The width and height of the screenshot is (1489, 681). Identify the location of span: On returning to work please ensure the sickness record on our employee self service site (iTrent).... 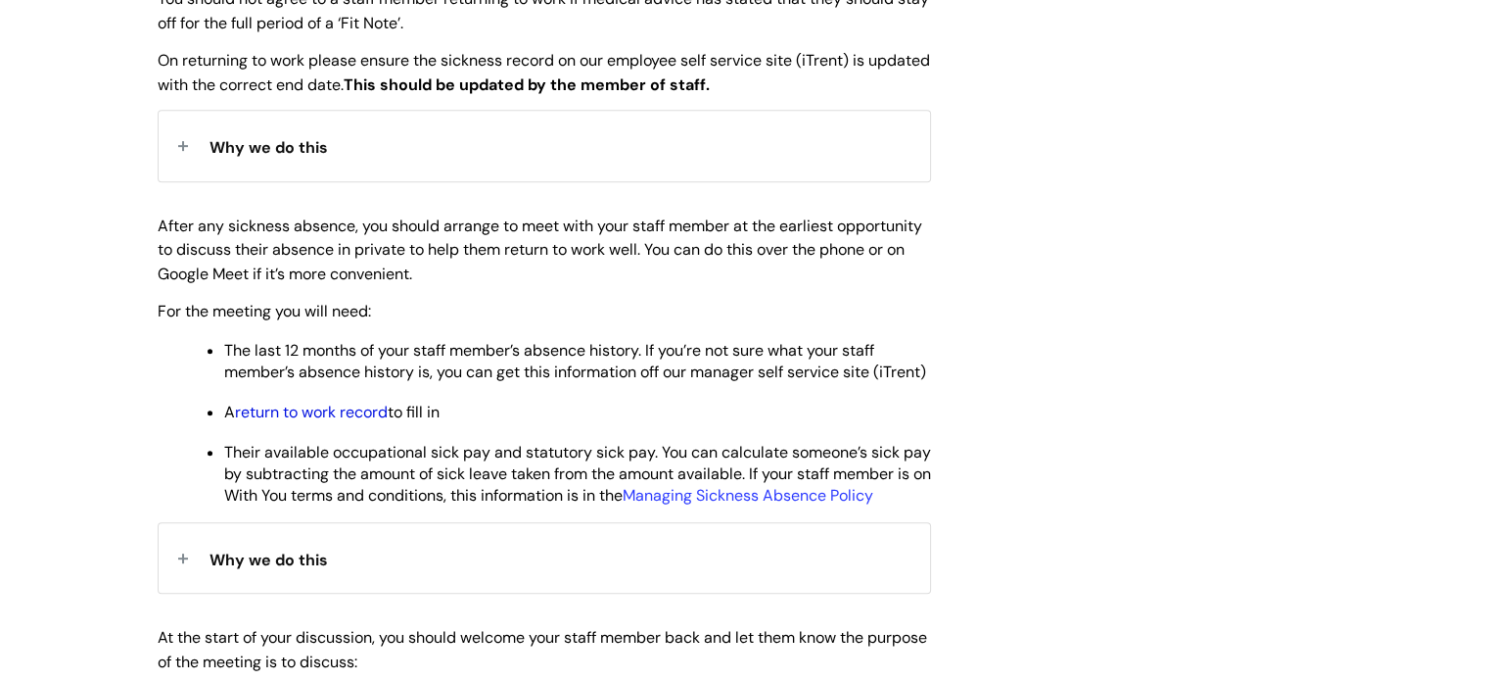
(543, 72).